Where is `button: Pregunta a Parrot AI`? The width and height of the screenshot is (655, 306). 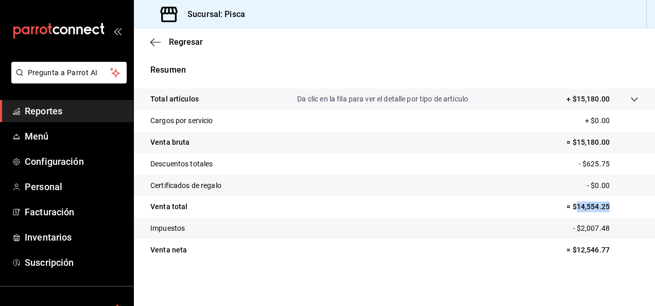 button: Pregunta a Parrot AI is located at coordinates (69, 73).